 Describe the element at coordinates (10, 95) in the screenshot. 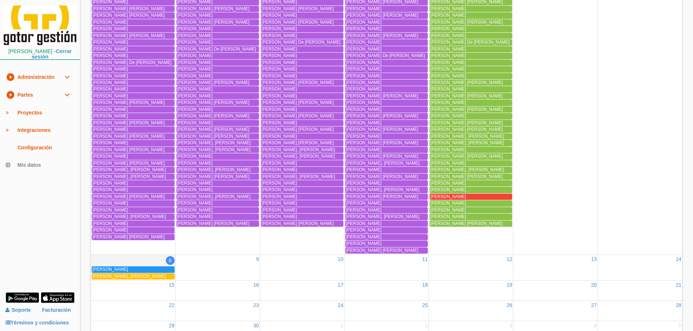

I see `i: play_circle_filled` at that location.